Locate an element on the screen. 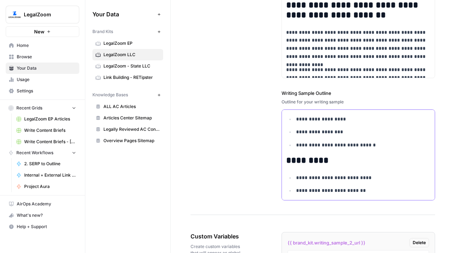 This screenshot has height=253, width=455. span: Articles Center Sitemap is located at coordinates (132, 118).